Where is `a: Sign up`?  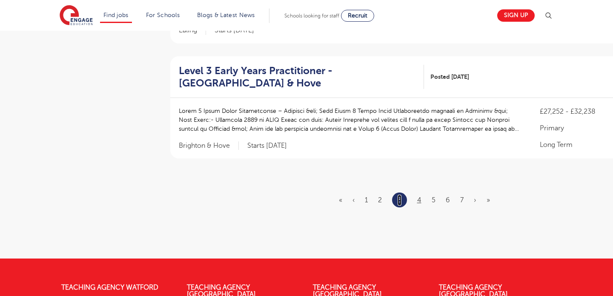
a: Sign up is located at coordinates (516, 15).